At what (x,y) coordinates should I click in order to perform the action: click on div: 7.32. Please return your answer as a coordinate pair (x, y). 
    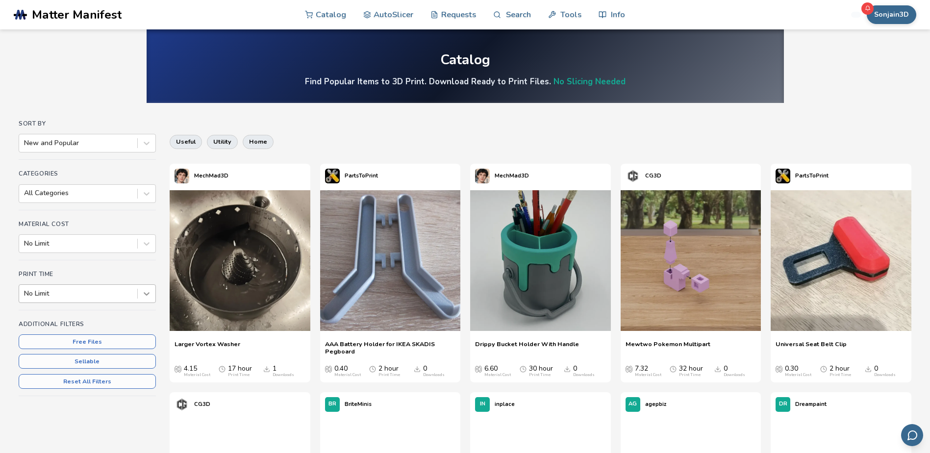
    Looking at the image, I should click on (648, 371).